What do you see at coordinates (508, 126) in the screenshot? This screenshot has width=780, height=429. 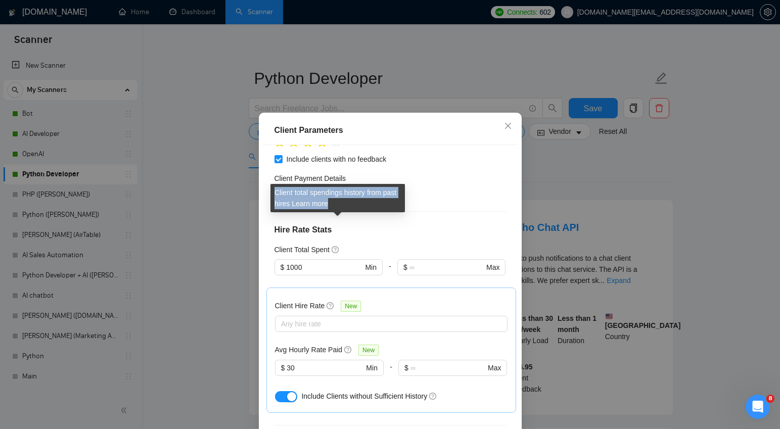 I see `span: close` at bounding box center [508, 126].